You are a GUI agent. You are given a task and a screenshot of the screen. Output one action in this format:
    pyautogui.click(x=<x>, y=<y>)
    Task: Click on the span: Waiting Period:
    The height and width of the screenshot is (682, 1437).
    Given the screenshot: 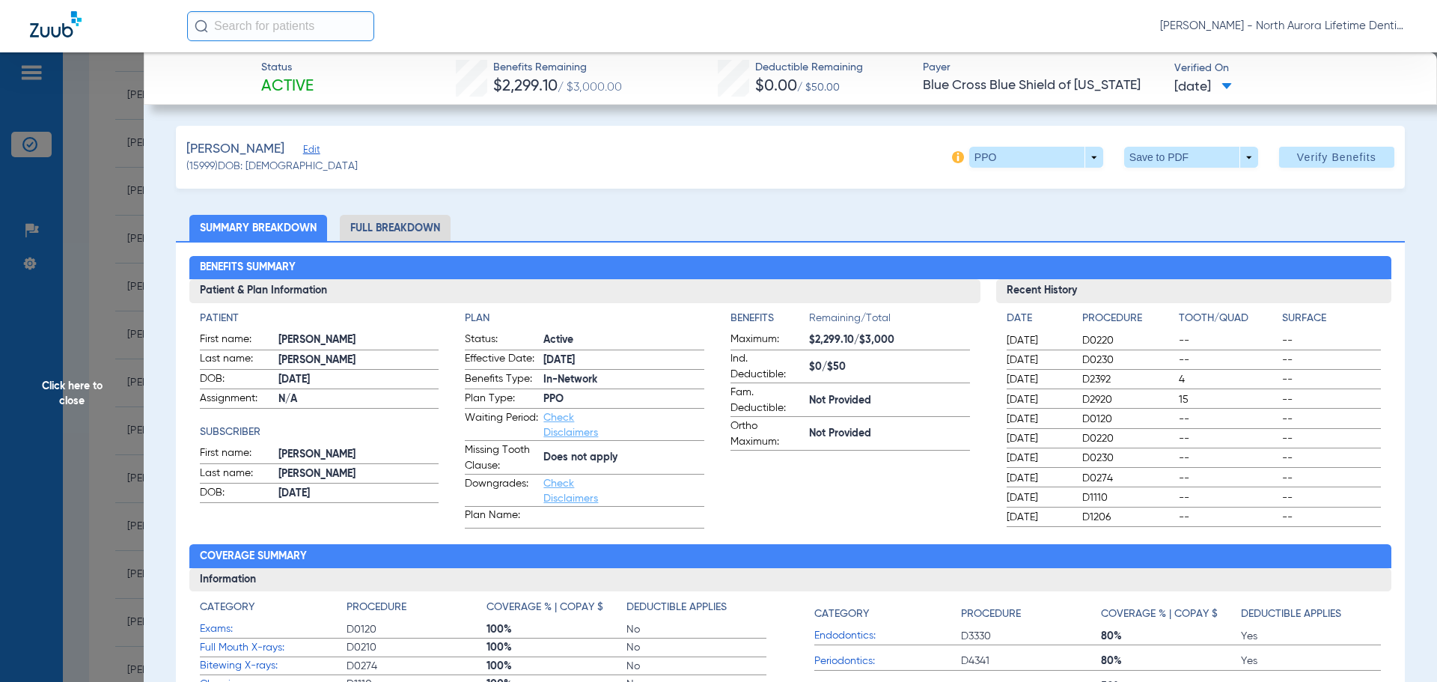 What is the action you would take?
    pyautogui.click(x=502, y=425)
    